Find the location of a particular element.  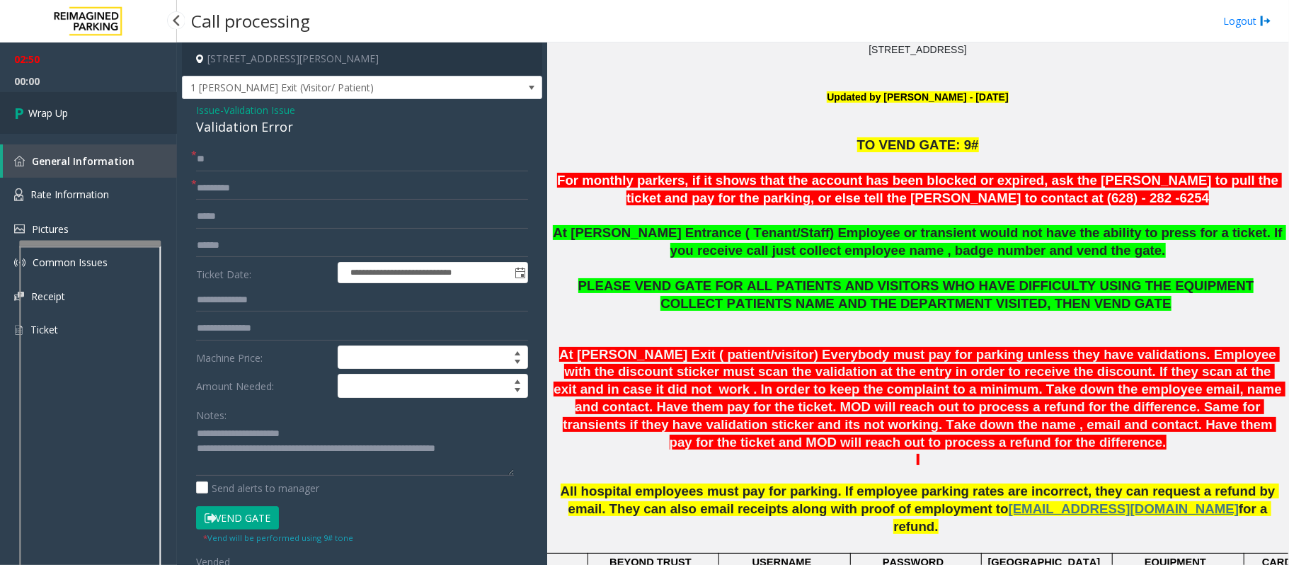

label: Ticket Date: is located at coordinates (263, 273).